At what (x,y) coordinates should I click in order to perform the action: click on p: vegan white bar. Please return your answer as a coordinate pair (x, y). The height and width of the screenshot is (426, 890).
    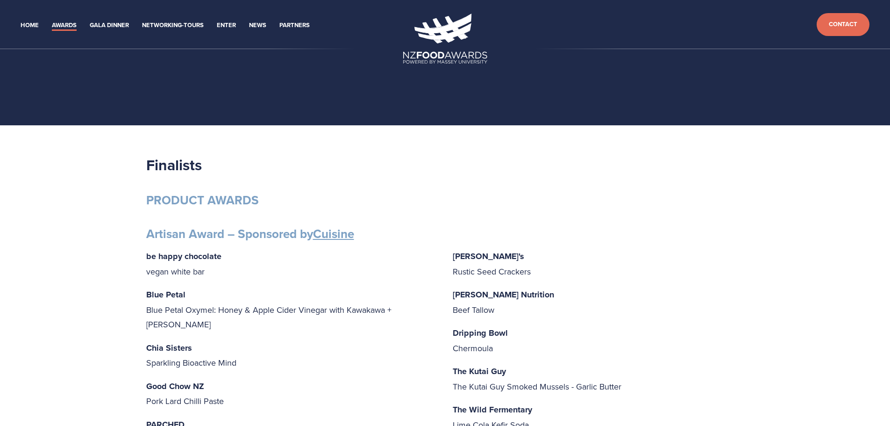
    Looking at the image, I should click on (292, 264).